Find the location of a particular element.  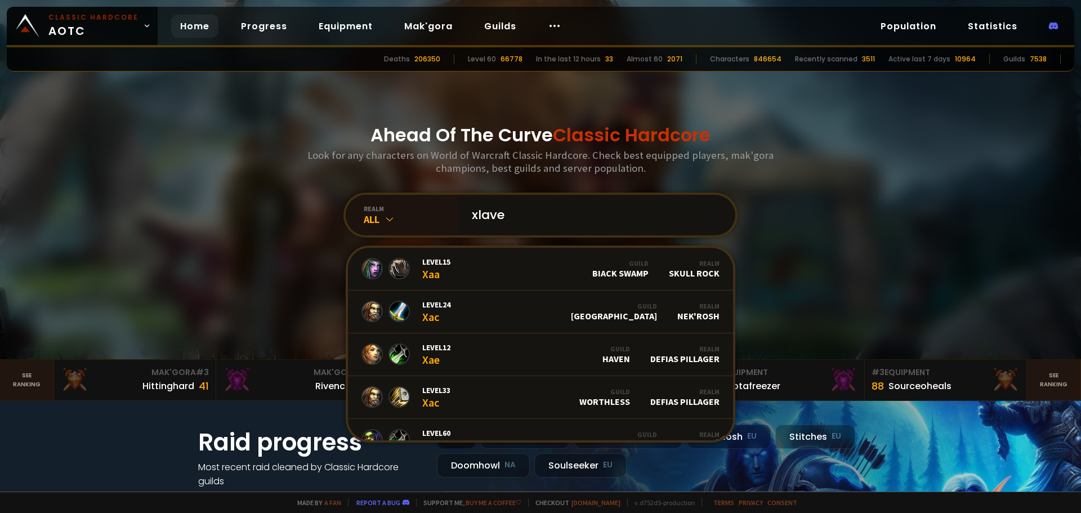

div: HAVEN is located at coordinates (616, 354).